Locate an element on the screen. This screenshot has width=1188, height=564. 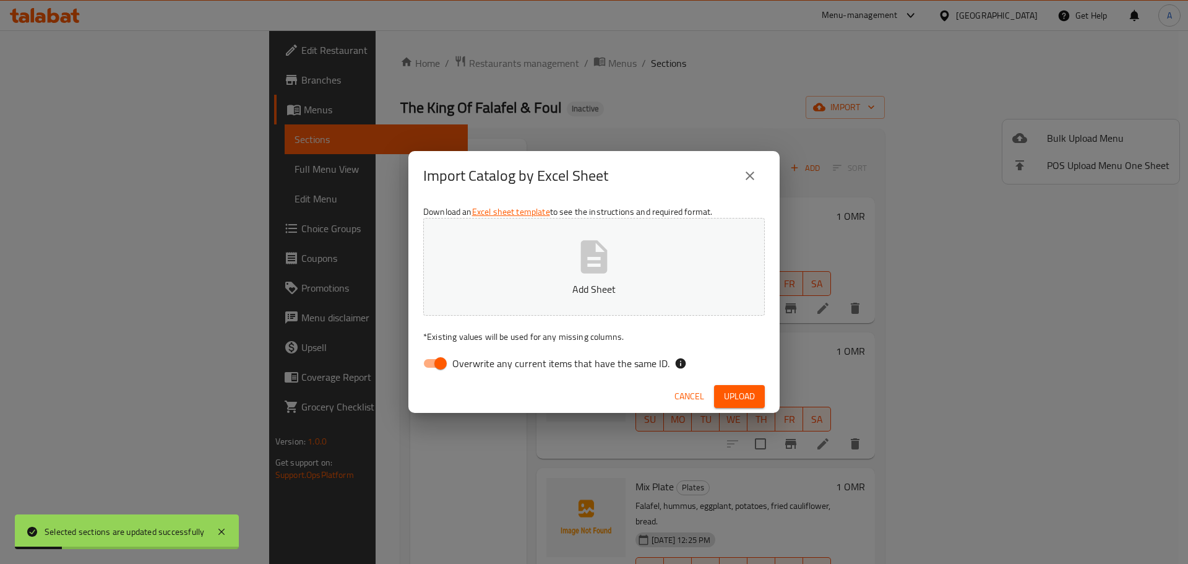
a: Excel sheet template is located at coordinates (511, 212).